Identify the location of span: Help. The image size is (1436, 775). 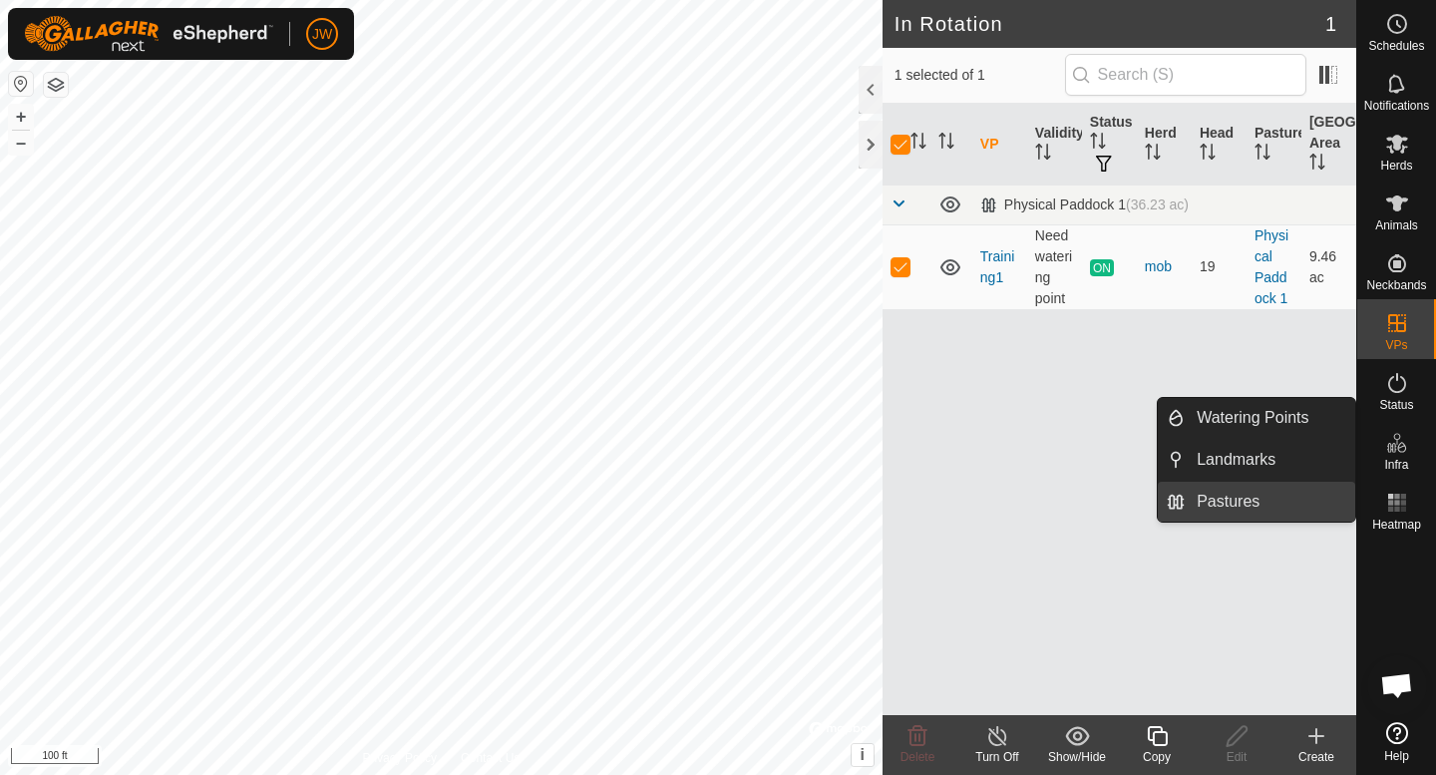
(1396, 756).